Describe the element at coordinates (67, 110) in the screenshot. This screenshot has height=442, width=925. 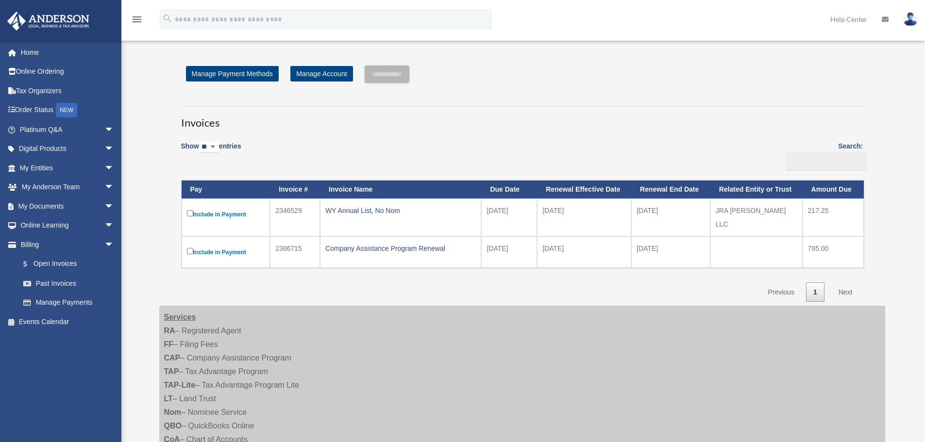
I see `a: Order StatusNEW` at that location.